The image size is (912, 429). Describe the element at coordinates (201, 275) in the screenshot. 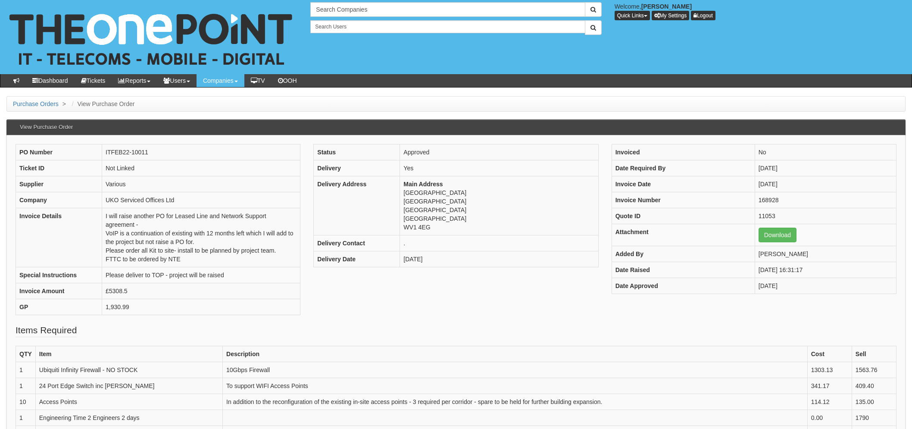

I see `td: Please deliver to TOP - project will be raised` at that location.